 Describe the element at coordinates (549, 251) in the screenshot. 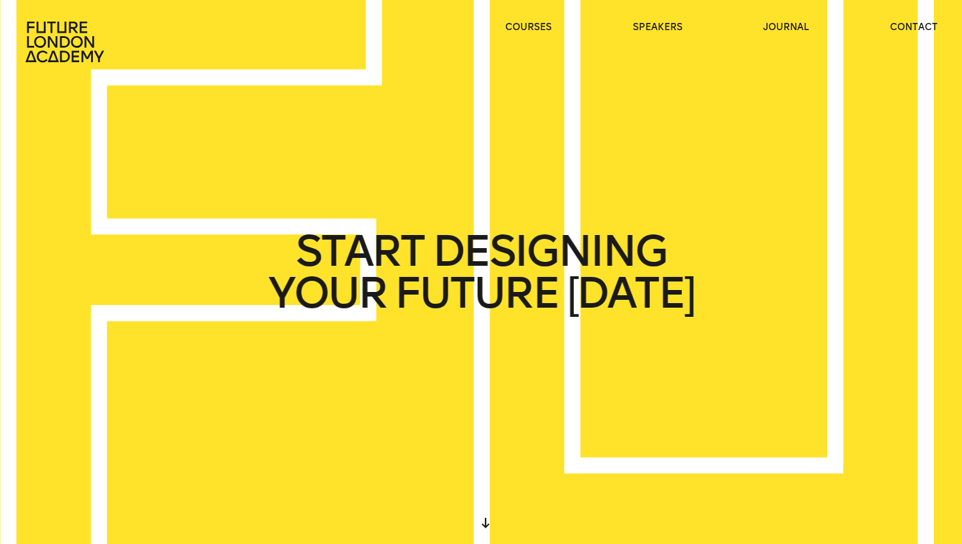

I see `span: DESIGNING` at that location.